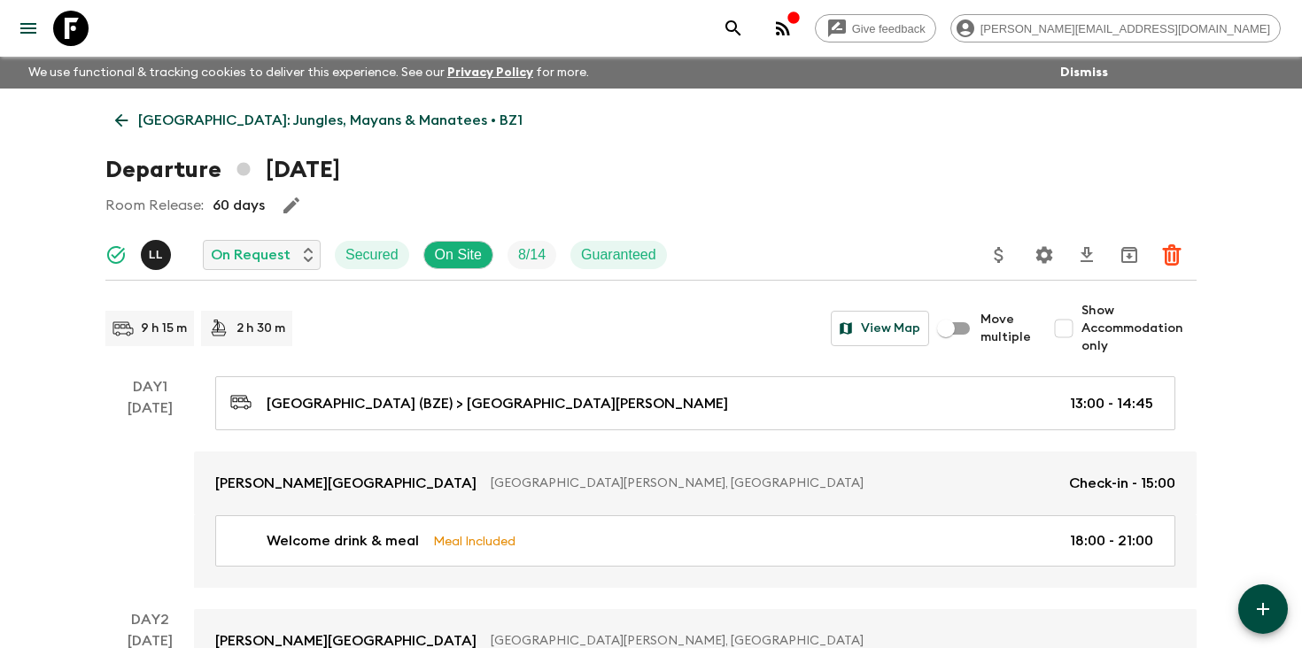 This screenshot has width=1302, height=648. I want to click on a: Privacy Policy, so click(490, 73).